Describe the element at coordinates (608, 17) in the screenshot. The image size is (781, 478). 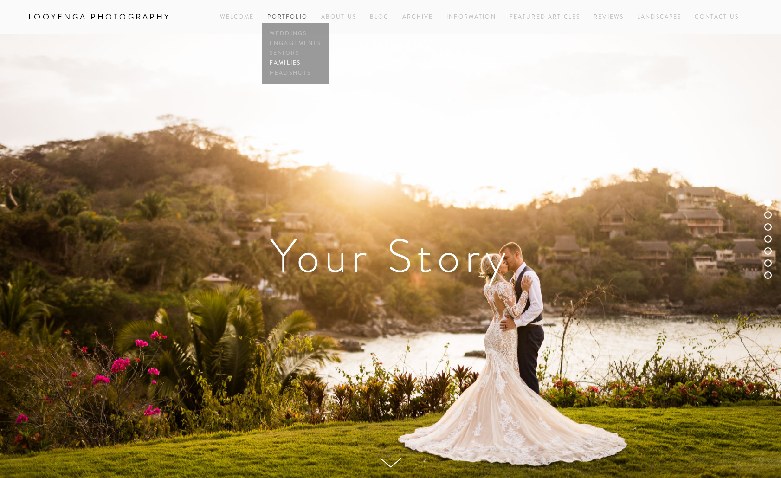
I see `a: Reviews` at that location.